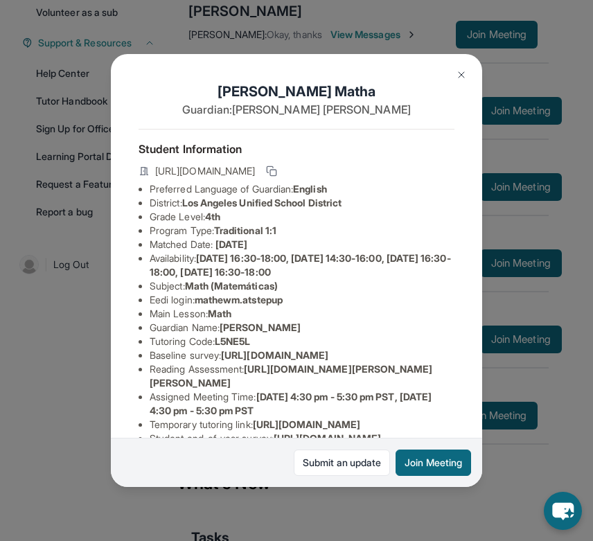 This screenshot has width=593, height=541. Describe the element at coordinates (232, 341) in the screenshot. I see `span: L5NE5L` at that location.